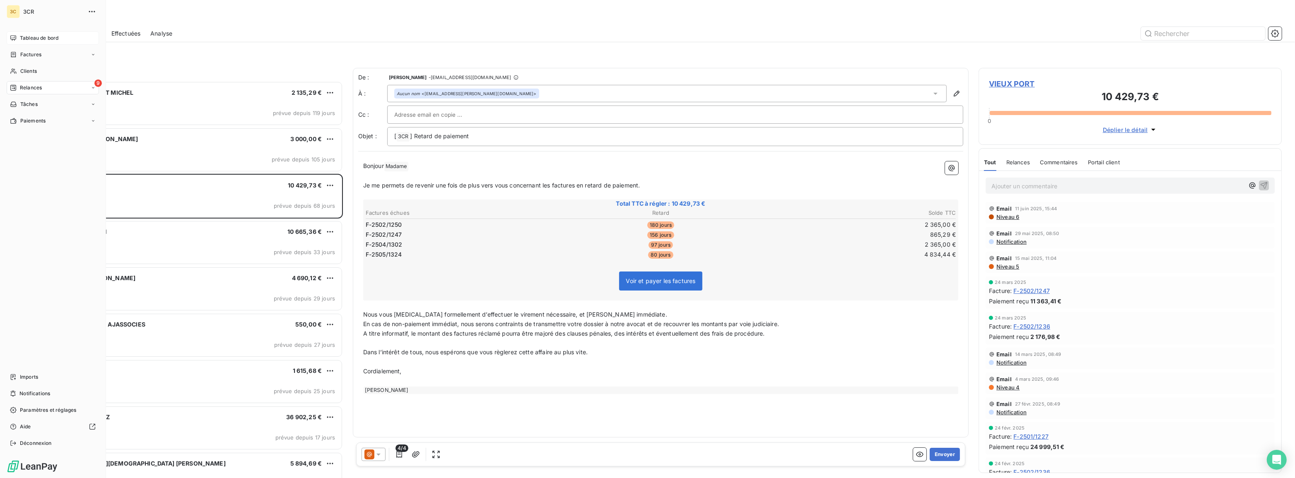  Describe the element at coordinates (989, 121) in the screenshot. I see `span: 0` at that location.